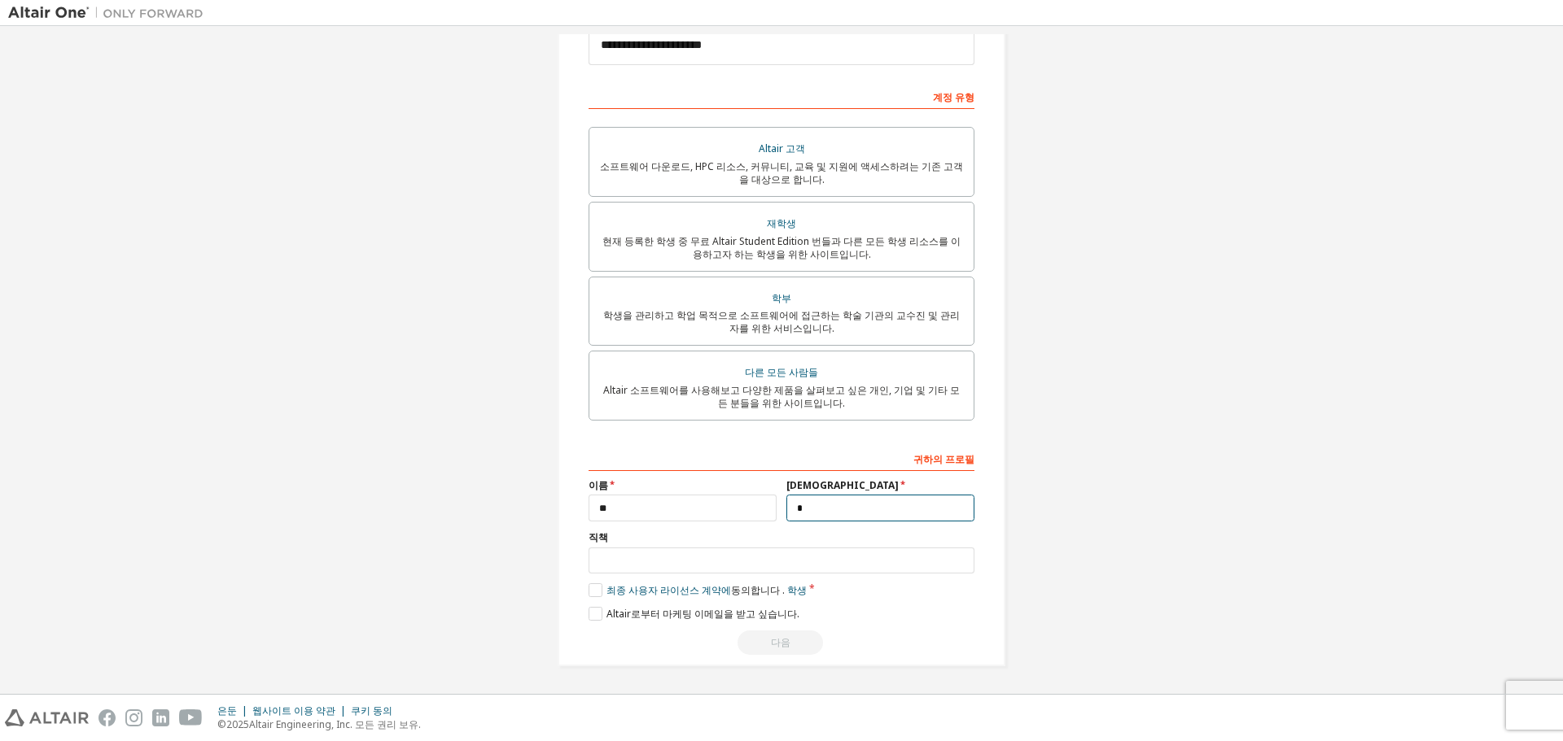 The image size is (1563, 741). What do you see at coordinates (781, 396) in the screenshot?
I see `font: Altair 소프트웨어를 사용해보고 다양한 제품을 살펴보고 싶은 개인, 기업 및 기타 모든 분들을 위한 사이트입니다.` at bounding box center [781, 396].